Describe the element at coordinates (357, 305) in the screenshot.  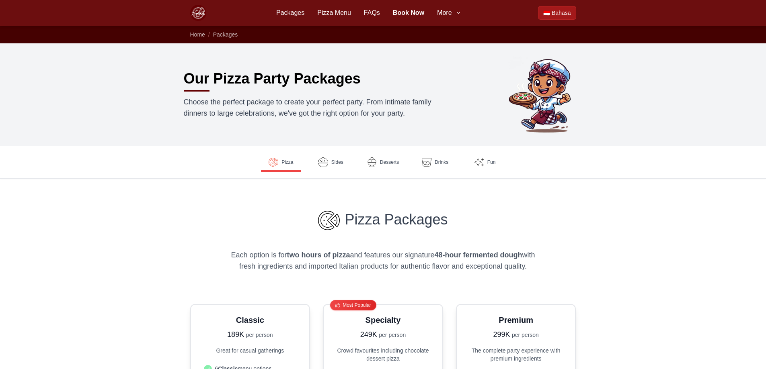
I see `span: Most Popular` at that location.